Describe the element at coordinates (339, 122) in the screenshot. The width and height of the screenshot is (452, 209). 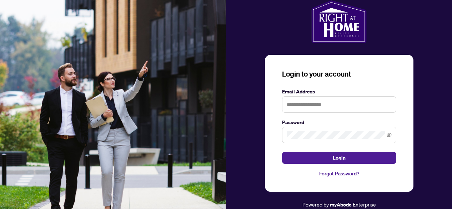
I see `label: Password` at that location.